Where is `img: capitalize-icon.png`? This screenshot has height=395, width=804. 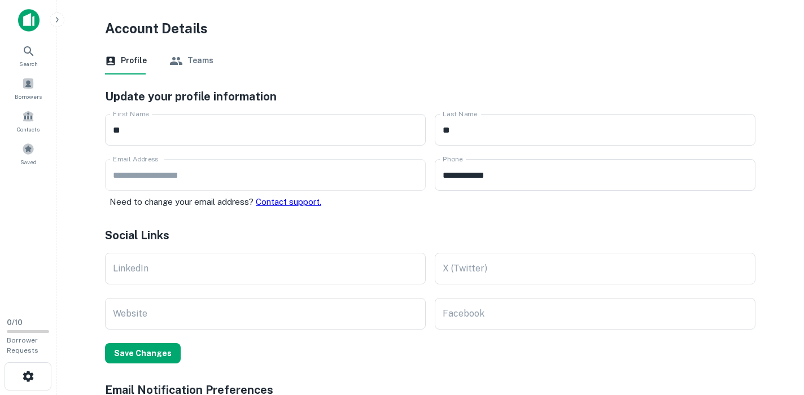 img: capitalize-icon.png is located at coordinates (29, 20).